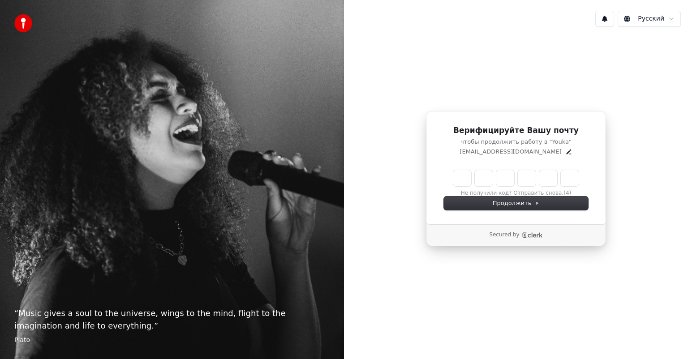  What do you see at coordinates (172, 320) in the screenshot?
I see `p: “ Music gives a soul to the universe, wings to the mind, flight to the imagination and life to ev...` at bounding box center [172, 320].